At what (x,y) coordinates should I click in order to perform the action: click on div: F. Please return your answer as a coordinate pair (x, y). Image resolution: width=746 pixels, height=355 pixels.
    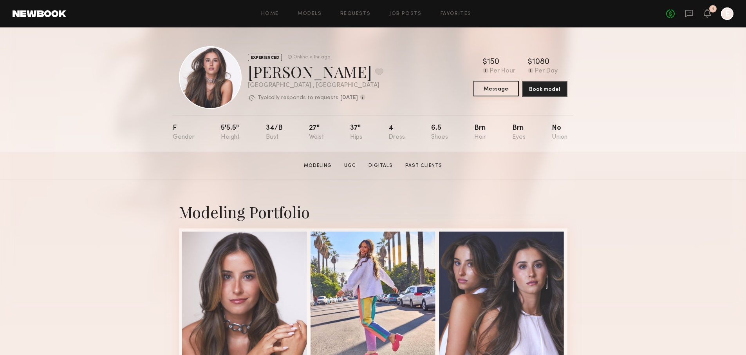
    Looking at the image, I should click on (184, 132).